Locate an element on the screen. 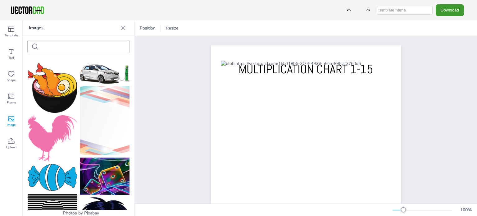  p: Images is located at coordinates (74, 28).